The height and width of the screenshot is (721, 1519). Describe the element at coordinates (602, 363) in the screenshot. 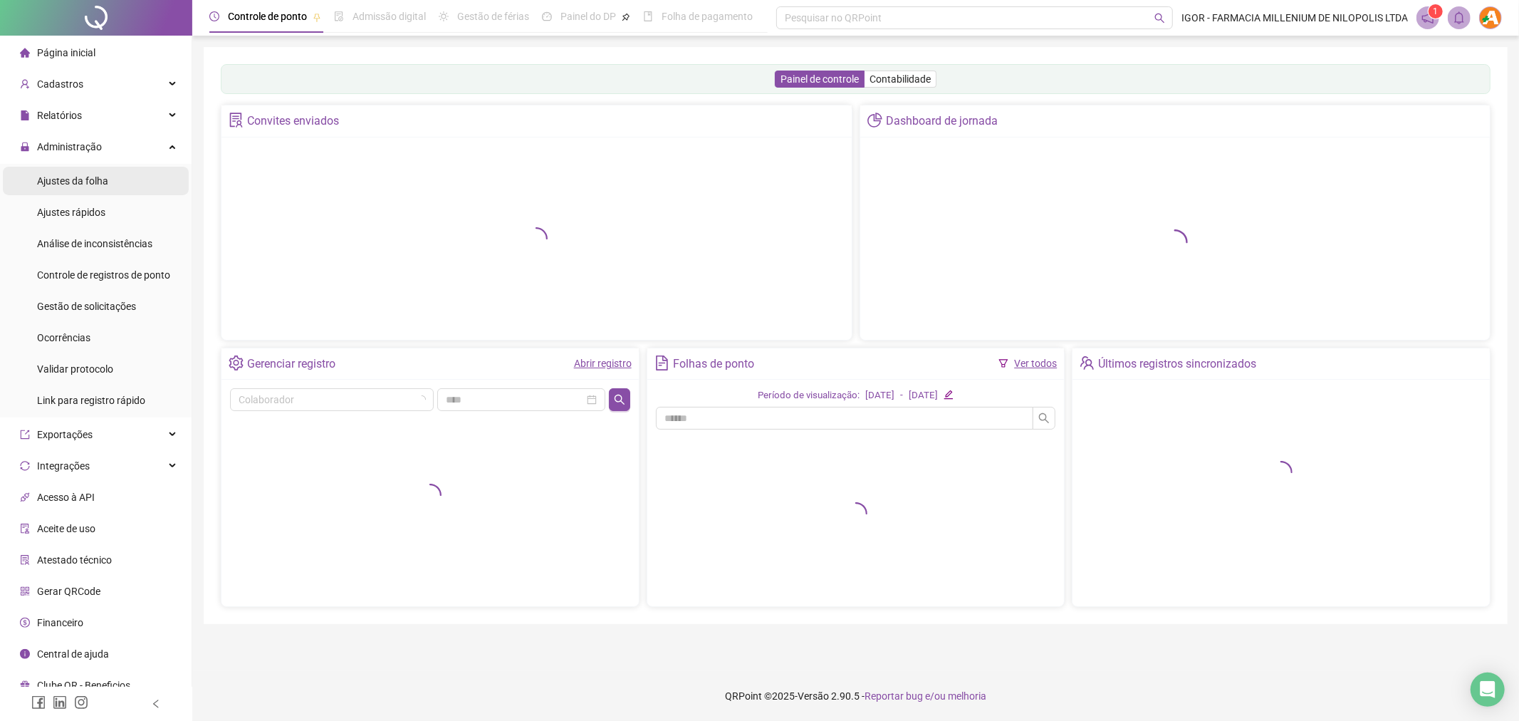

I see `a: Abrir registro` at that location.